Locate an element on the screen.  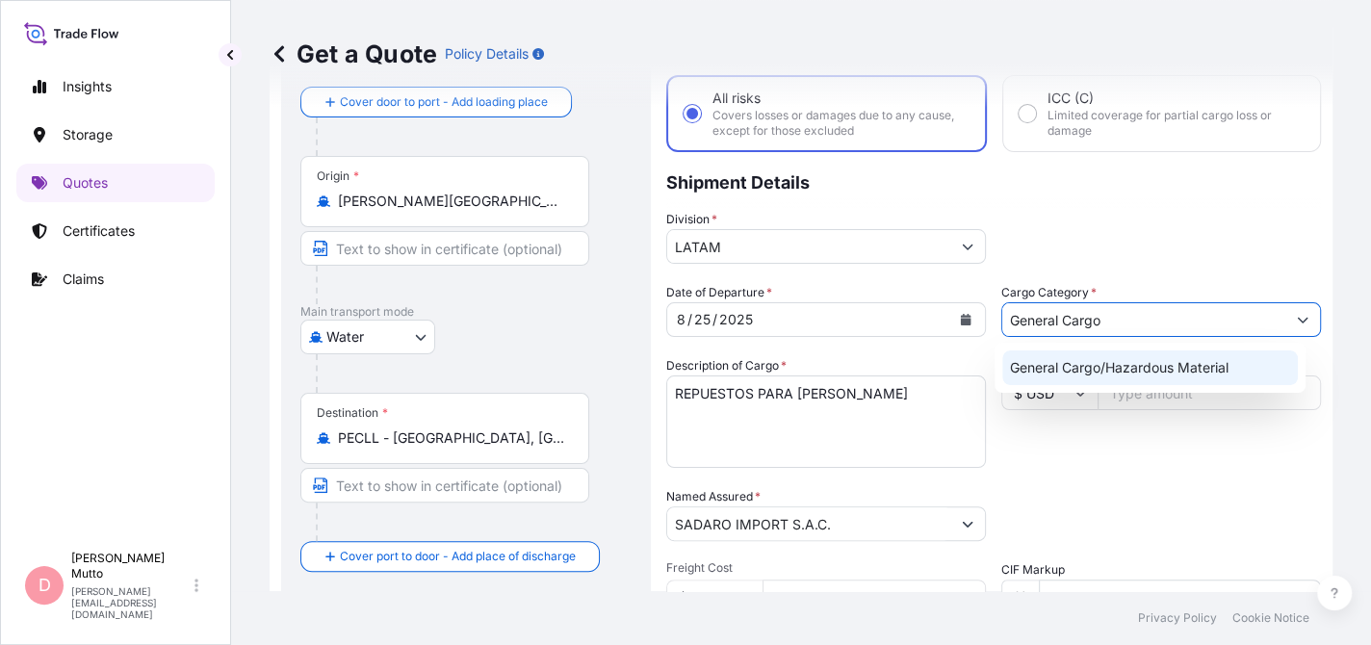
p: Quotes is located at coordinates (85, 183).